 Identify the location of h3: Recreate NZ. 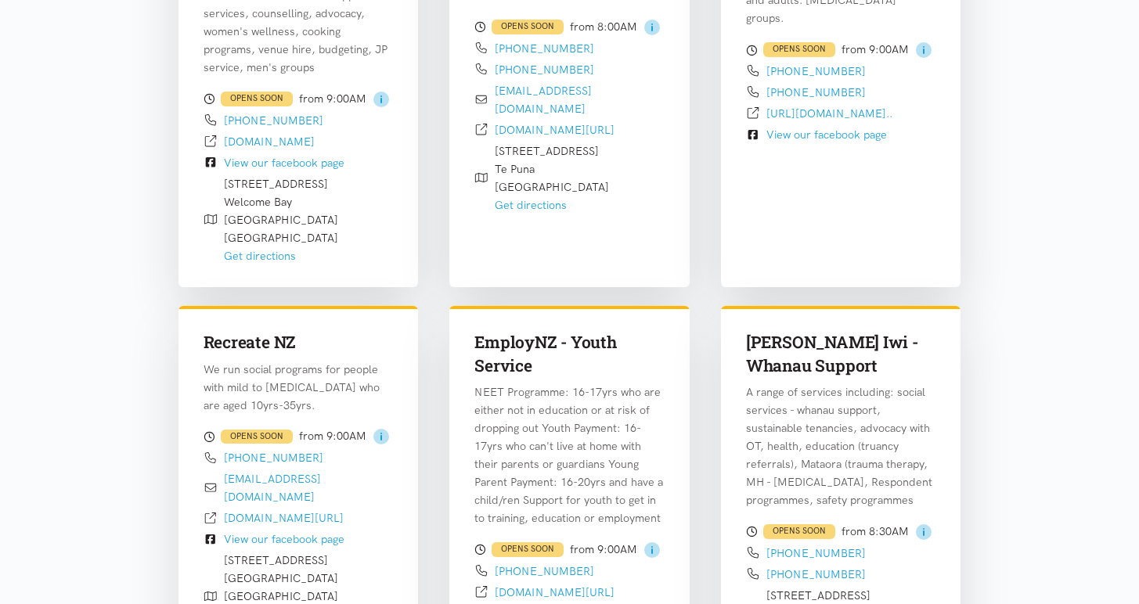
(298, 342).